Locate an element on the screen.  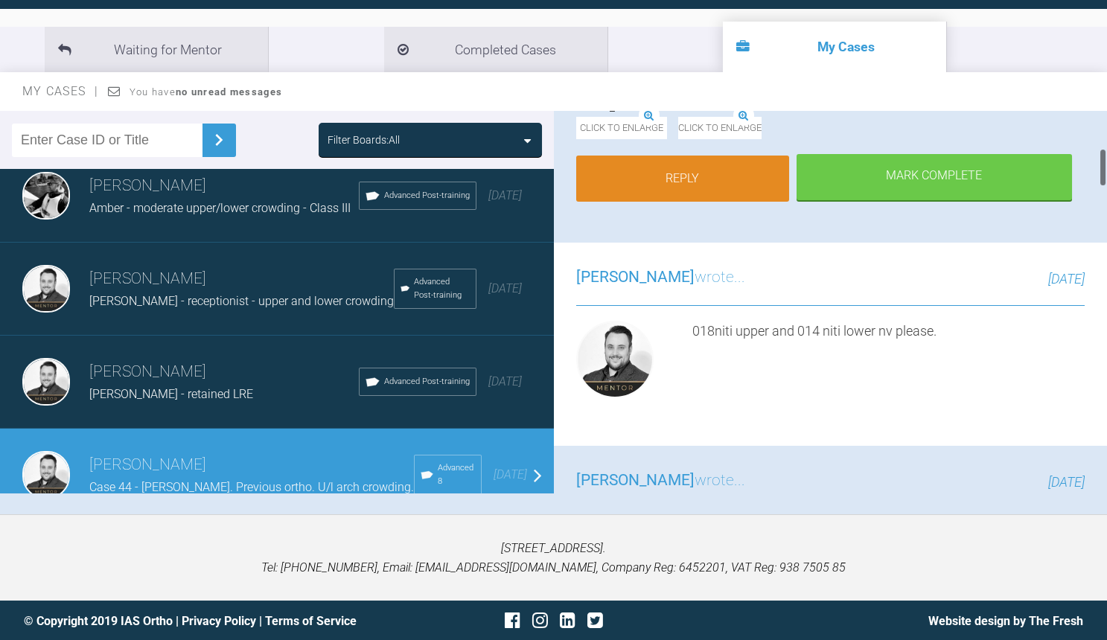
div: © Copyright 2019 IAS Ortho | | is located at coordinates (200, 622).